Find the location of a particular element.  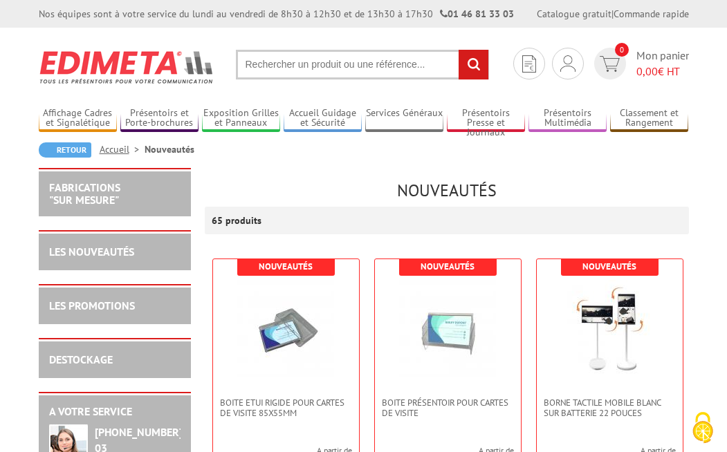

img: Boite présentoir pour Cartes de Visite is located at coordinates (448, 329).